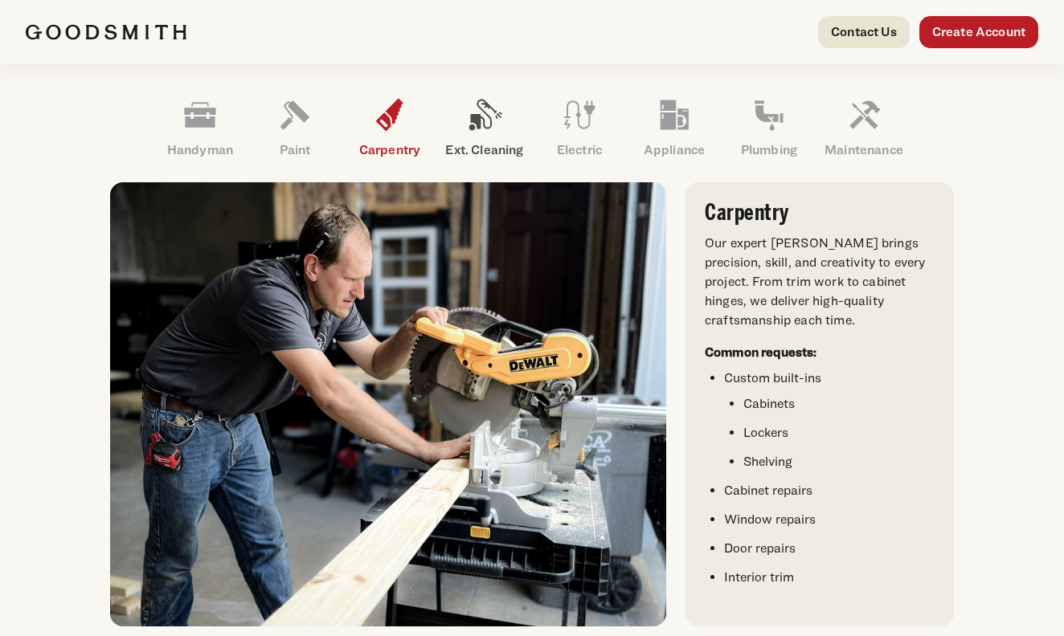 This screenshot has width=1064, height=636. I want to click on a: Paint, so click(295, 128).